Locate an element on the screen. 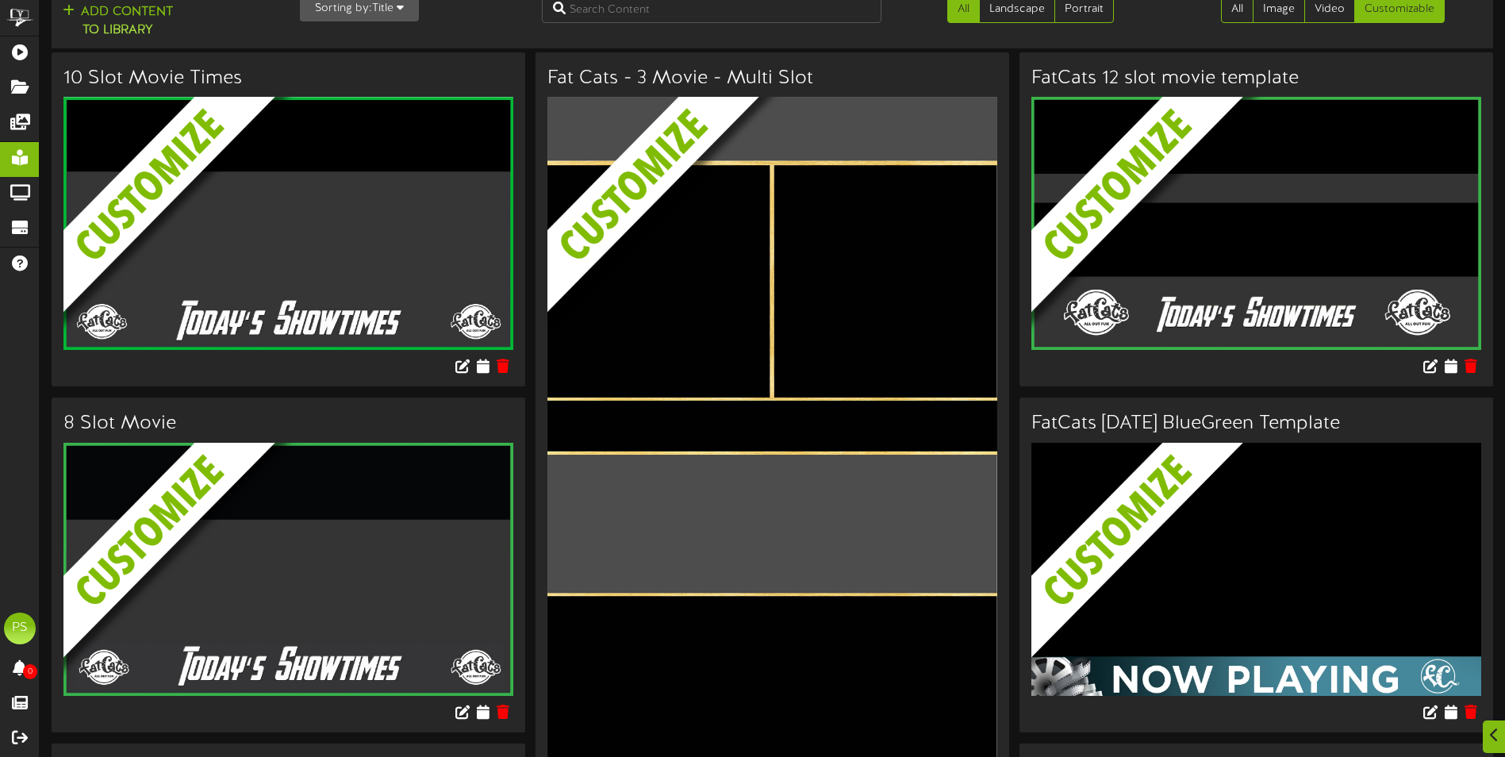 The image size is (1505, 757). h3: FatCats 12 slot movie template is located at coordinates (1256, 79).